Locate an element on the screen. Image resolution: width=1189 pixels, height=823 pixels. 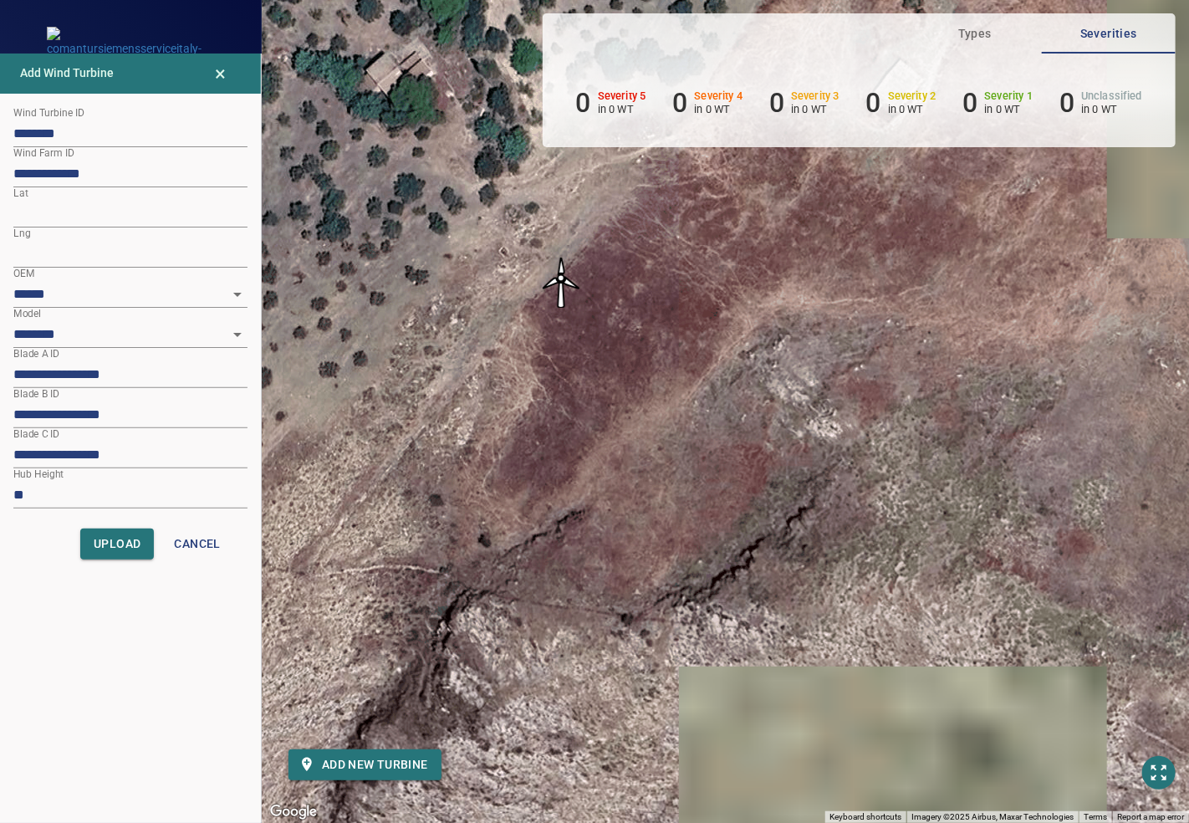
h6: Severity 2 is located at coordinates (912, 96).